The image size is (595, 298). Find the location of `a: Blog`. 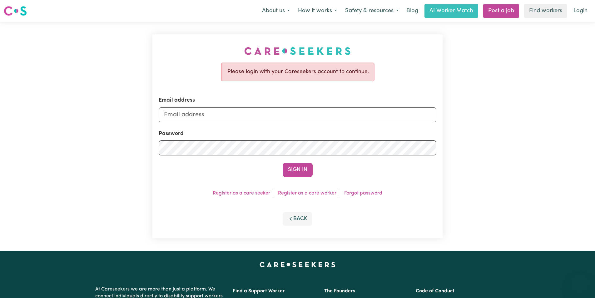

a: Blog is located at coordinates (412, 11).